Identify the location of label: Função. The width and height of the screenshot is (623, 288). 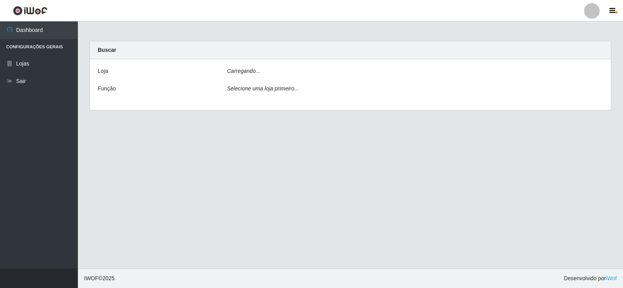
(107, 88).